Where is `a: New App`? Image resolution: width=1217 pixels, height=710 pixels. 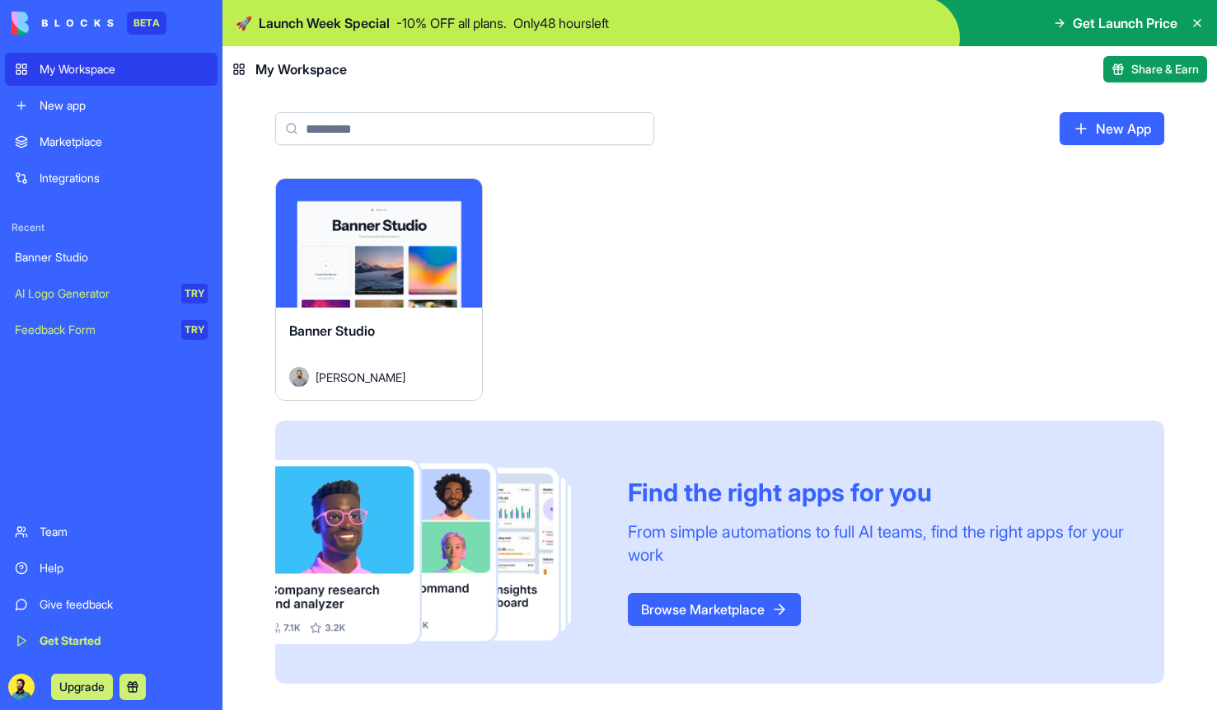
a: New App is located at coordinates (1112, 129).